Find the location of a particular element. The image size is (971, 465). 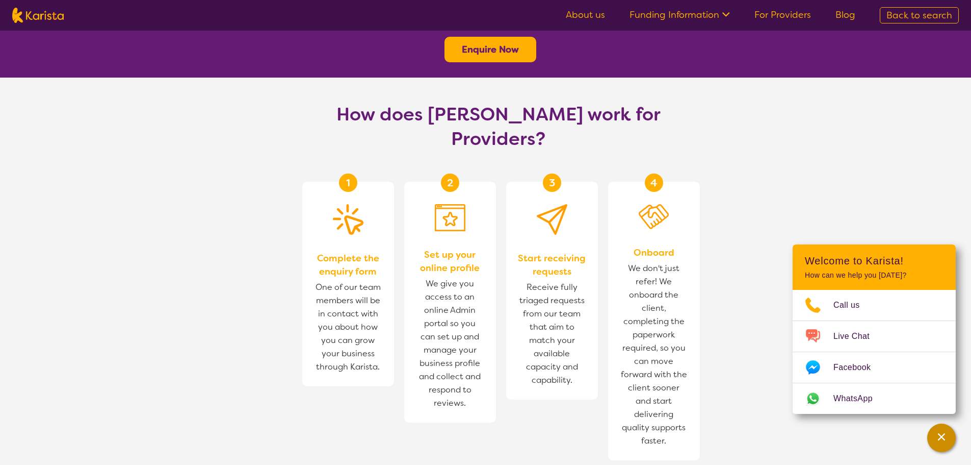

a: Blog is located at coordinates (845, 15).